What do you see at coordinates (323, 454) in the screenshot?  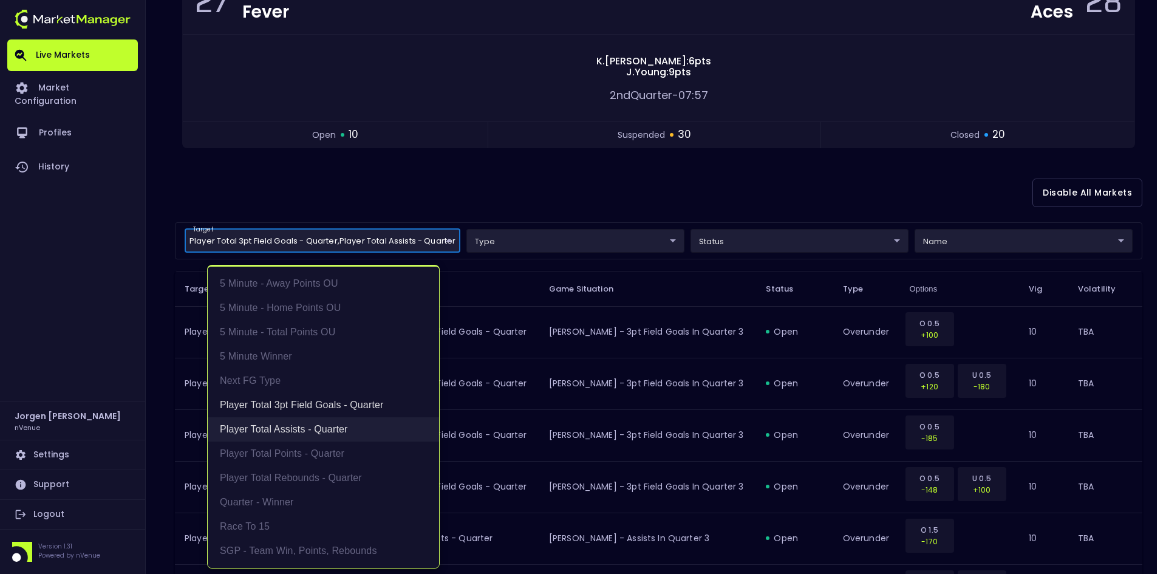 I see `li: Player Total Points - Quarter` at bounding box center [323, 454].